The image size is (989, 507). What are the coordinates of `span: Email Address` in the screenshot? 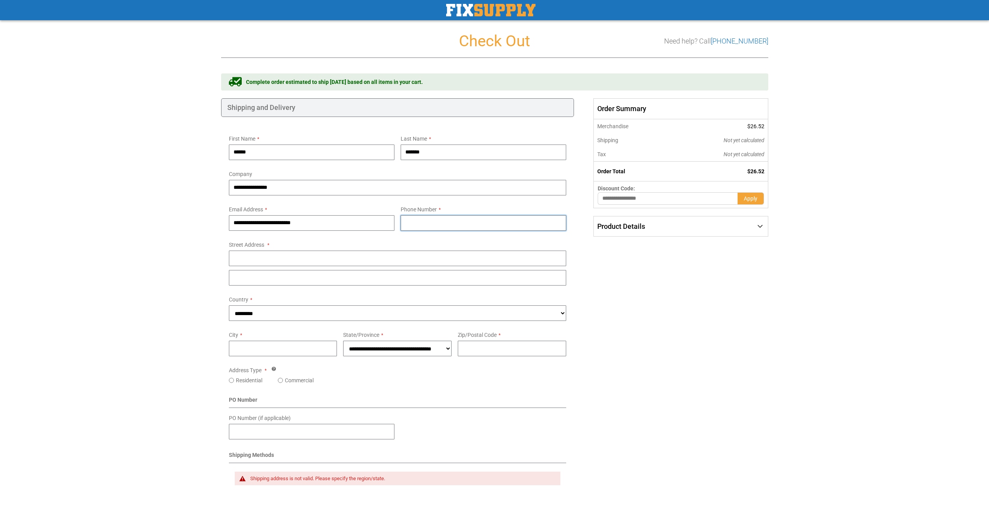 It's located at (246, 210).